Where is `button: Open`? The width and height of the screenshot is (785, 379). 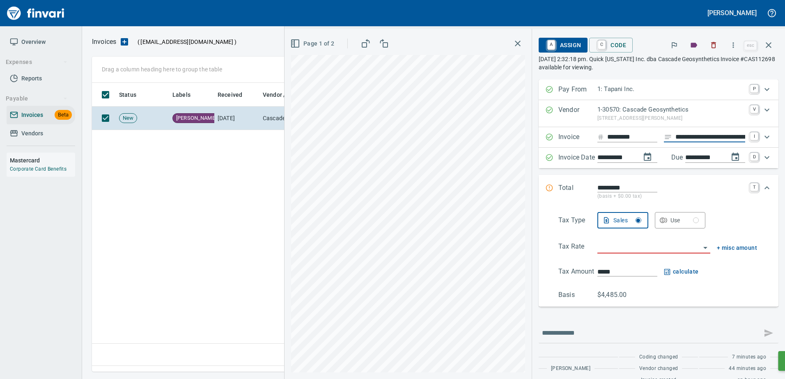 button: Open is located at coordinates (706, 248).